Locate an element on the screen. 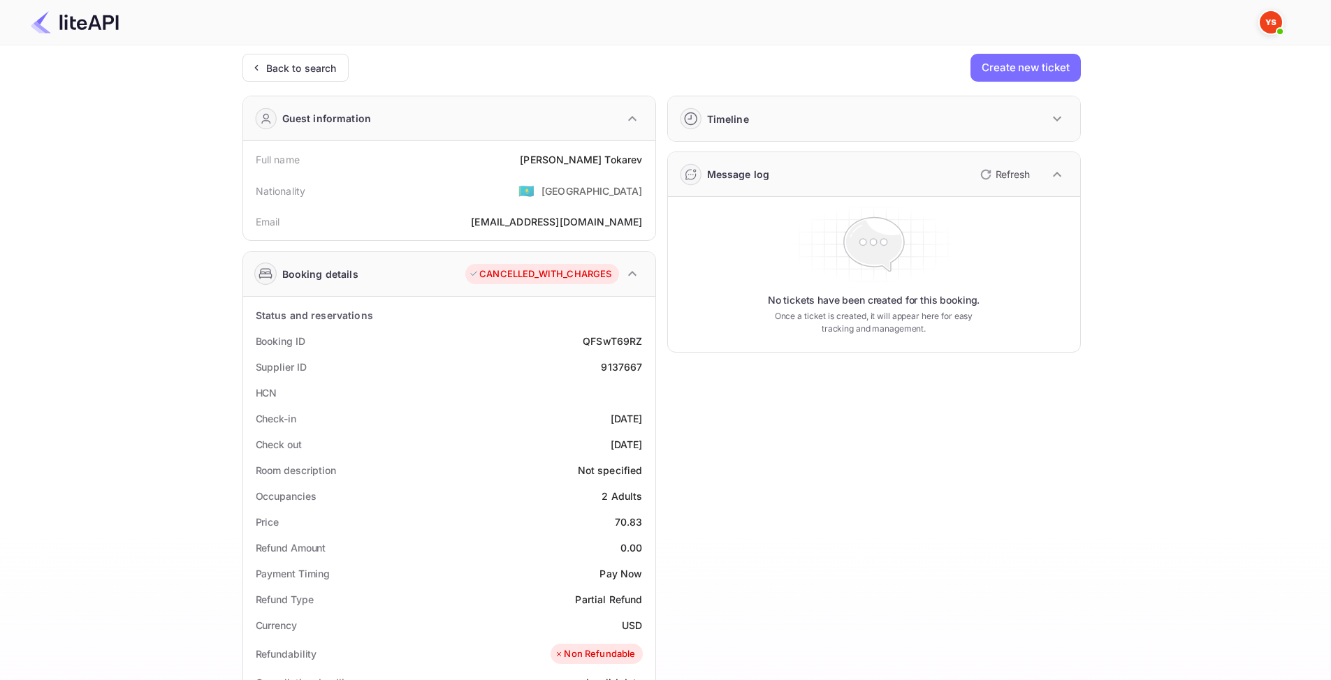  div: Check out is located at coordinates (279, 444).